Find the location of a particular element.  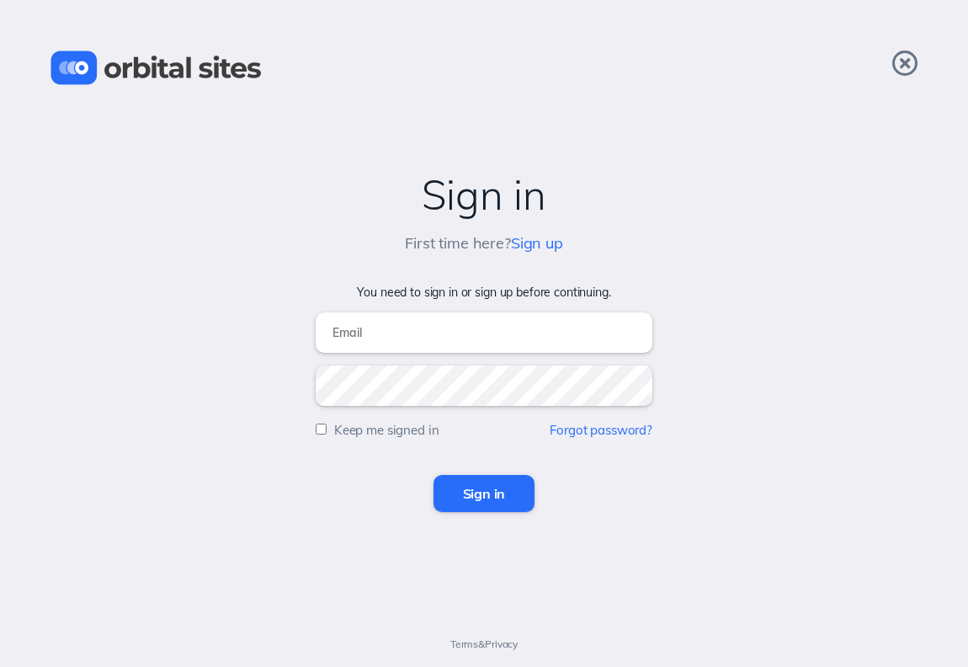

input: Email is located at coordinates (484, 333).